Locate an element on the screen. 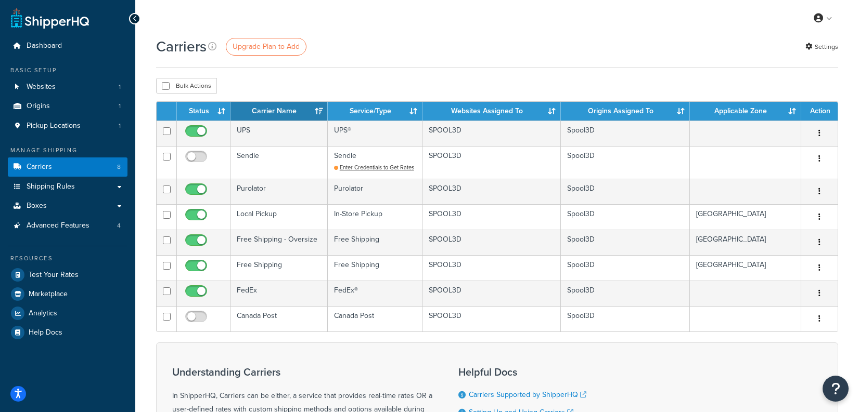 This screenshot has width=859, height=412. td: UPS® is located at coordinates (375, 133).